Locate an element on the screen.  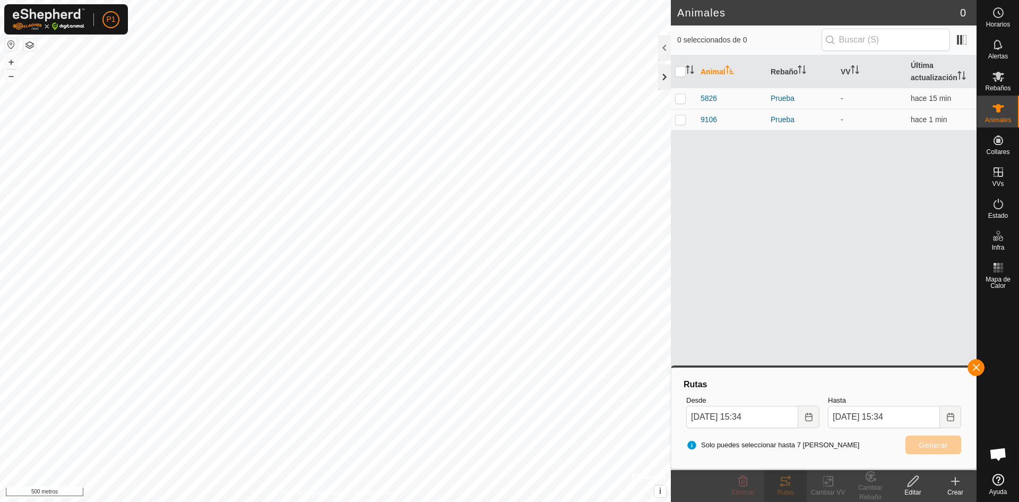
font: P1 is located at coordinates (110, 19).